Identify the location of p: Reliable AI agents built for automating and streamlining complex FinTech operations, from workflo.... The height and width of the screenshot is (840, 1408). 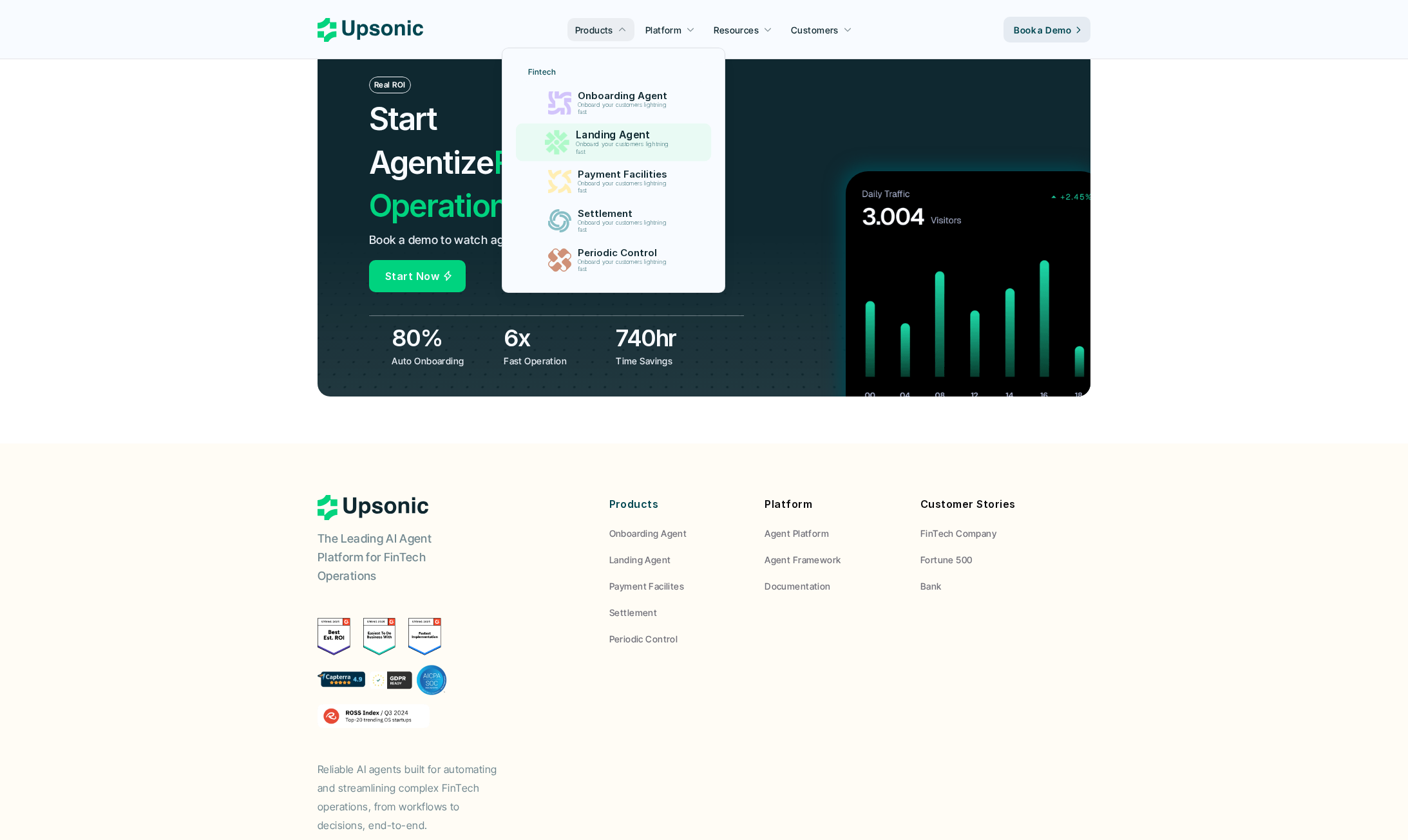
(414, 797).